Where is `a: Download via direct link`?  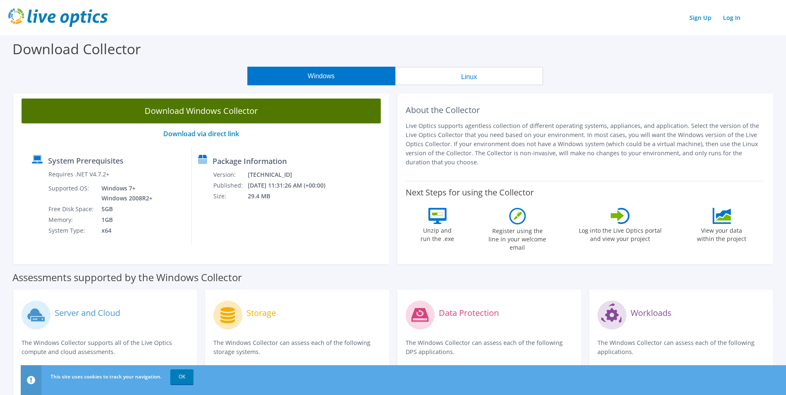 a: Download via direct link is located at coordinates (201, 134).